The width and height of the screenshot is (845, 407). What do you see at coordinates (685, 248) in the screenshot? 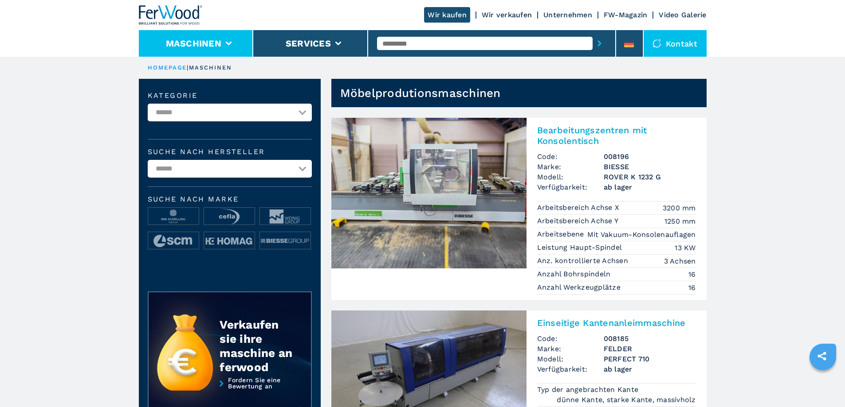
I see `em: 13 KW` at bounding box center [685, 248].